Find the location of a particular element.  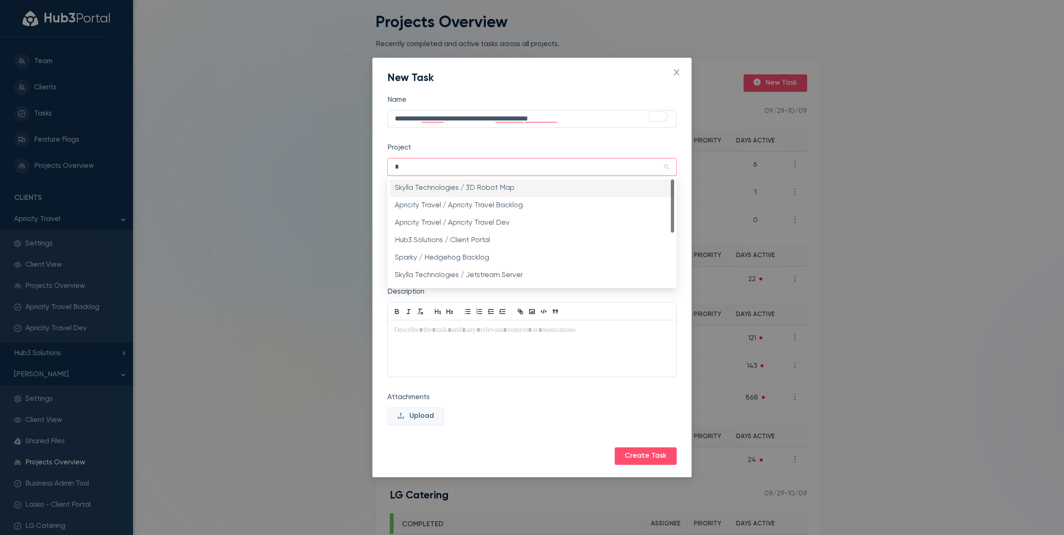

span: close is located at coordinates (677, 72).